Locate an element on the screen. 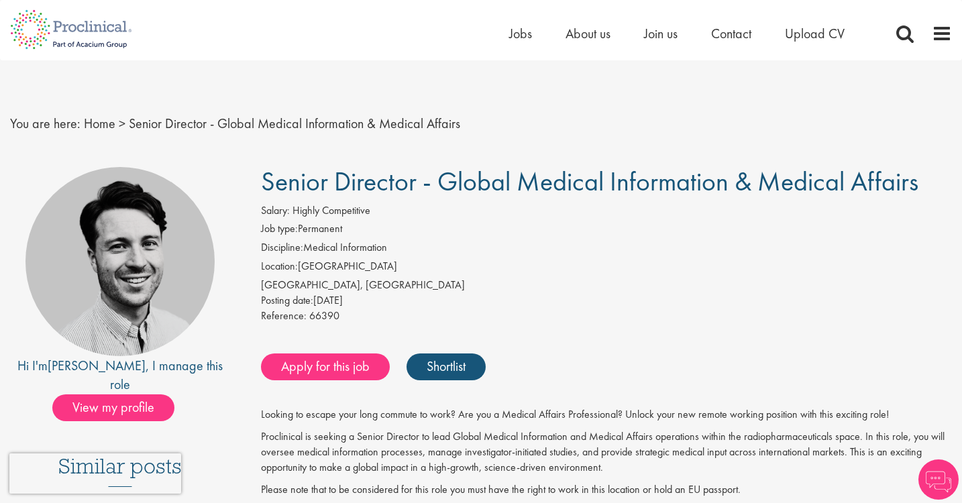 The height and width of the screenshot is (503, 962). label: Location: is located at coordinates (279, 266).